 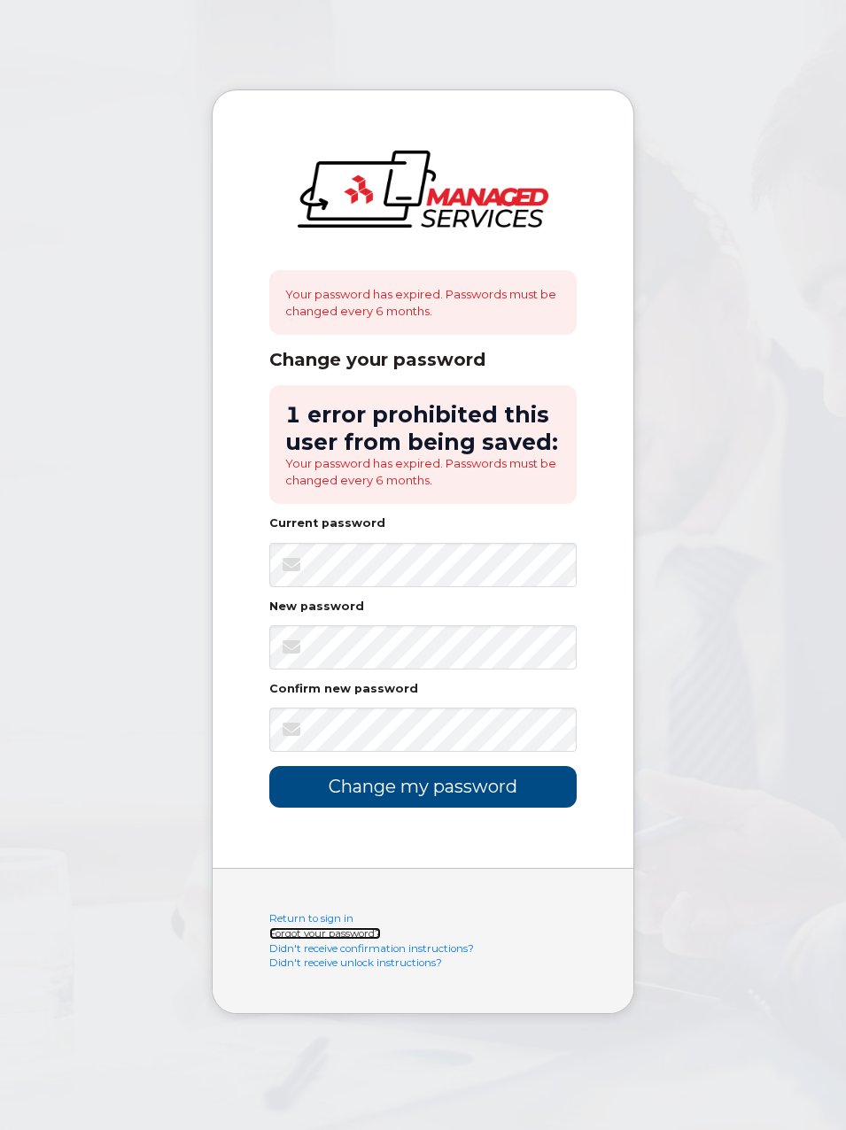 I want to click on h2: 1 error prohibited this user from being saved:, so click(x=423, y=428).